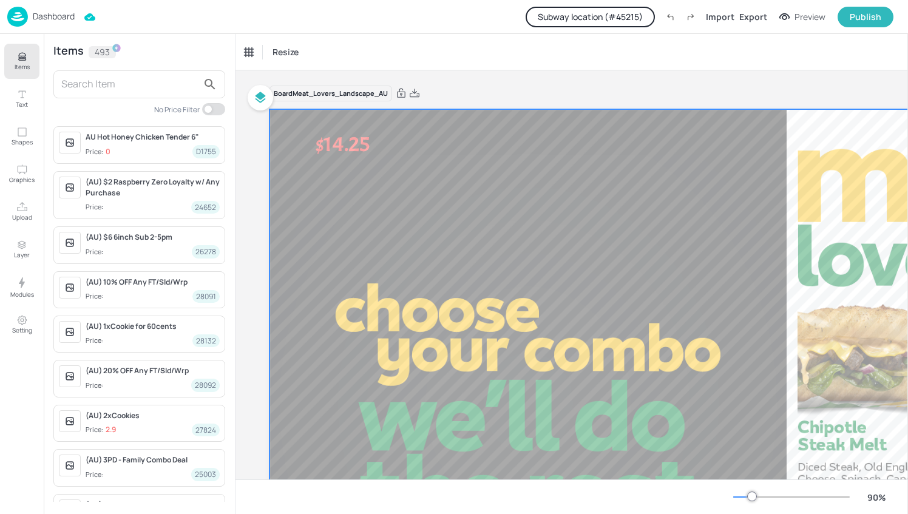 This screenshot has height=514, width=908. What do you see at coordinates (22, 294) in the screenshot?
I see `p: Modules` at bounding box center [22, 294].